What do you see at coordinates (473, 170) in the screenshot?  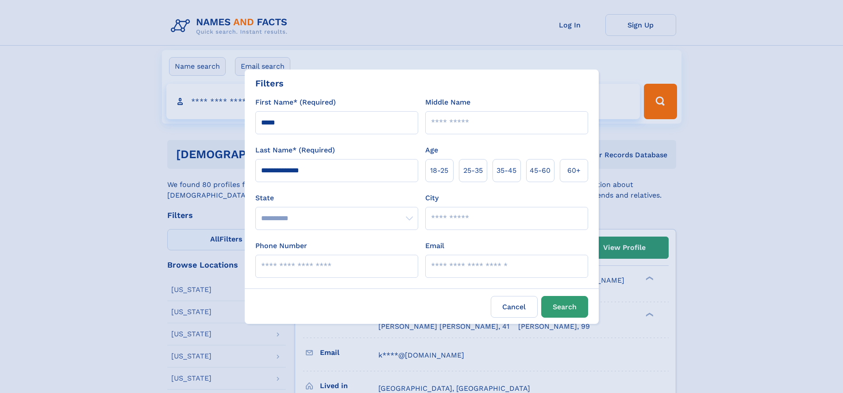 I see `span: 25‑35` at bounding box center [473, 170].